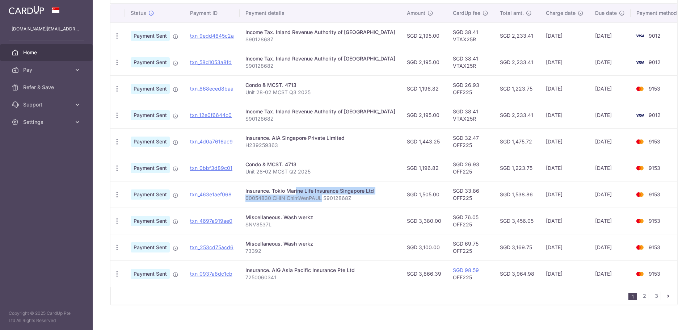  What do you see at coordinates (658, 13) in the screenshot?
I see `th: Payment method` at bounding box center [658, 13].